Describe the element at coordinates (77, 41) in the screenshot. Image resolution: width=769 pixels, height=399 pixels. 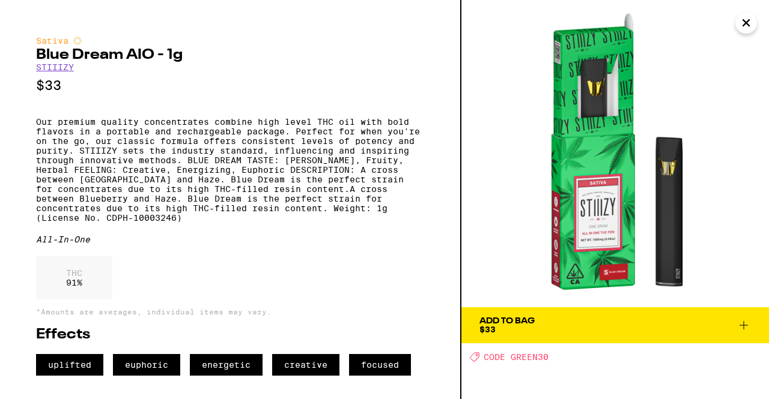
I see `img: sativaColor.svg` at that location.